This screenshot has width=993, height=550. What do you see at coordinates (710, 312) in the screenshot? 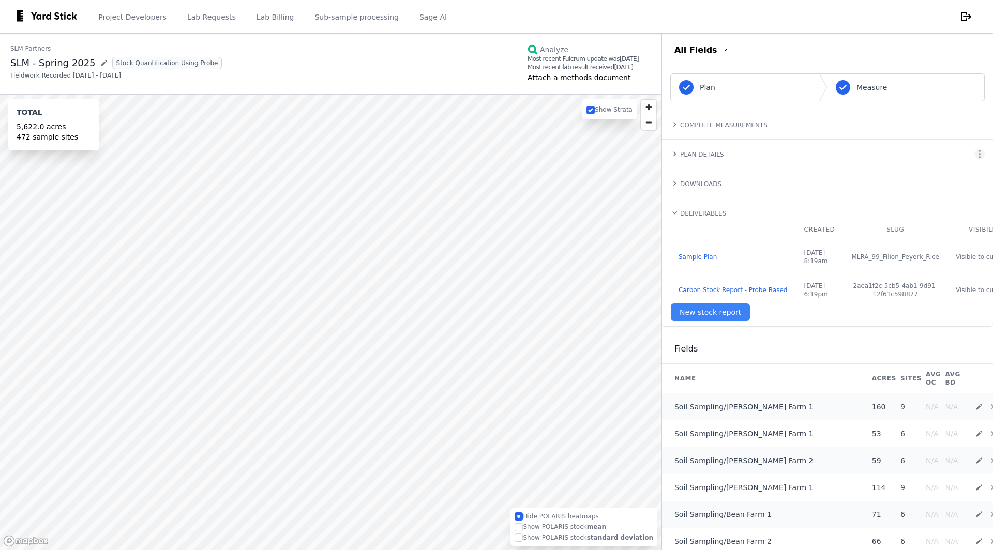
I see `a: New stock report` at bounding box center [710, 312].